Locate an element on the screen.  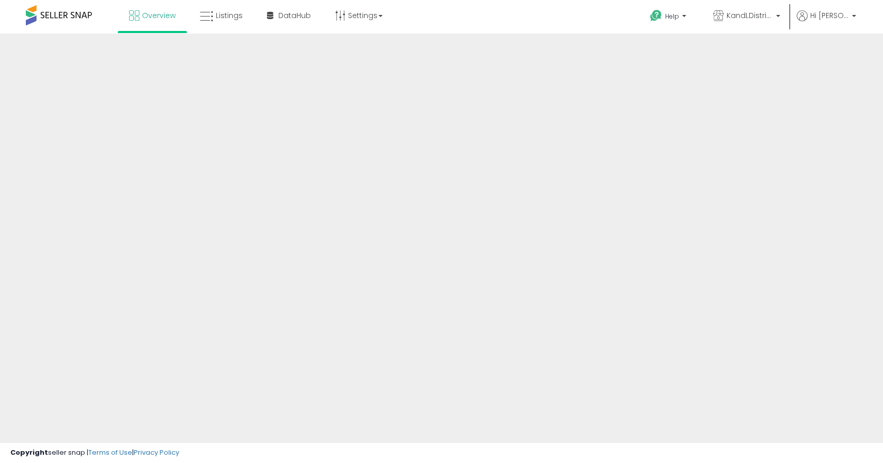
span: Listings is located at coordinates (229, 15).